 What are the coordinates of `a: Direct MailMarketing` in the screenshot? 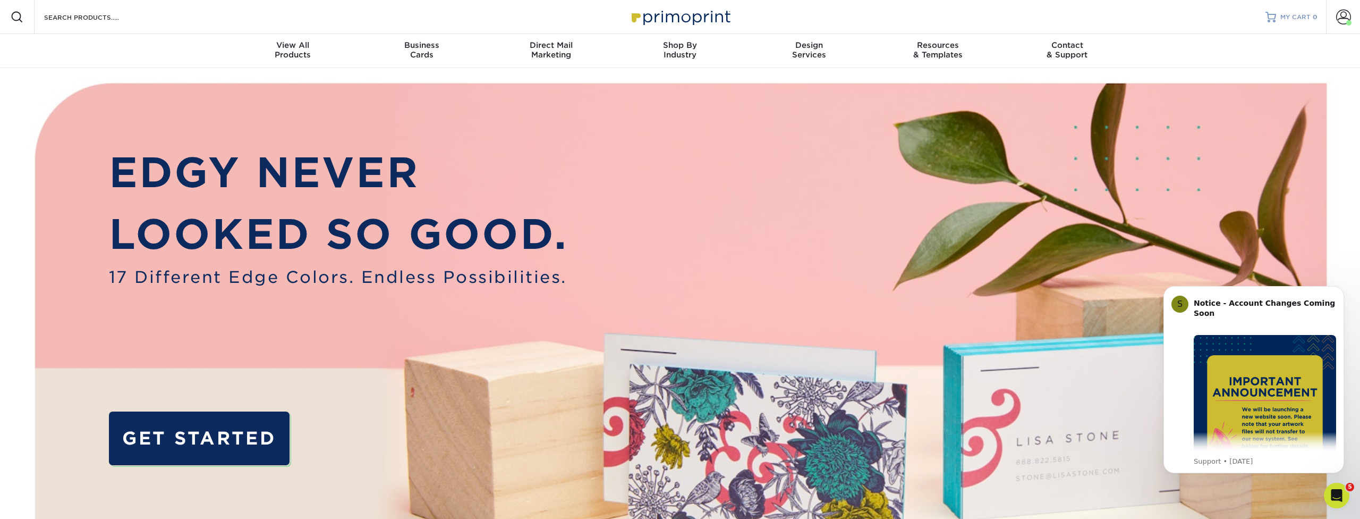 It's located at (551, 51).